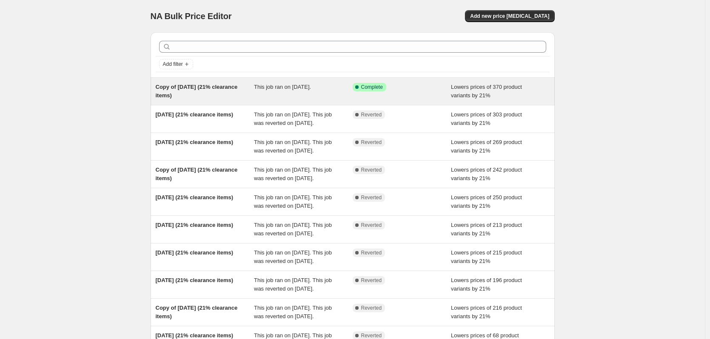 Image resolution: width=710 pixels, height=339 pixels. I want to click on span: Complete, so click(372, 87).